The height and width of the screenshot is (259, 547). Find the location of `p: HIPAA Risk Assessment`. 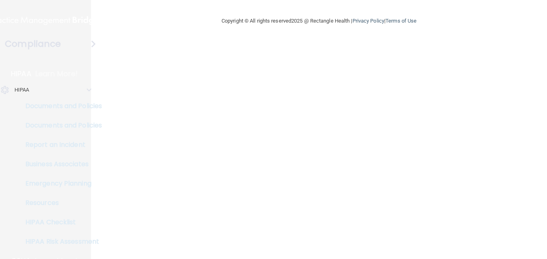

p: HIPAA Risk Assessment is located at coordinates (60, 241).